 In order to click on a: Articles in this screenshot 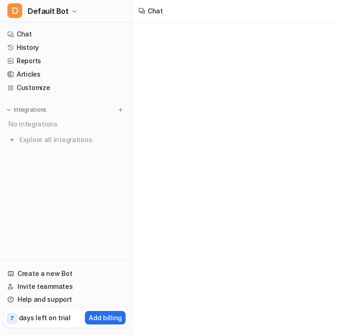, I will do `click(66, 74)`.